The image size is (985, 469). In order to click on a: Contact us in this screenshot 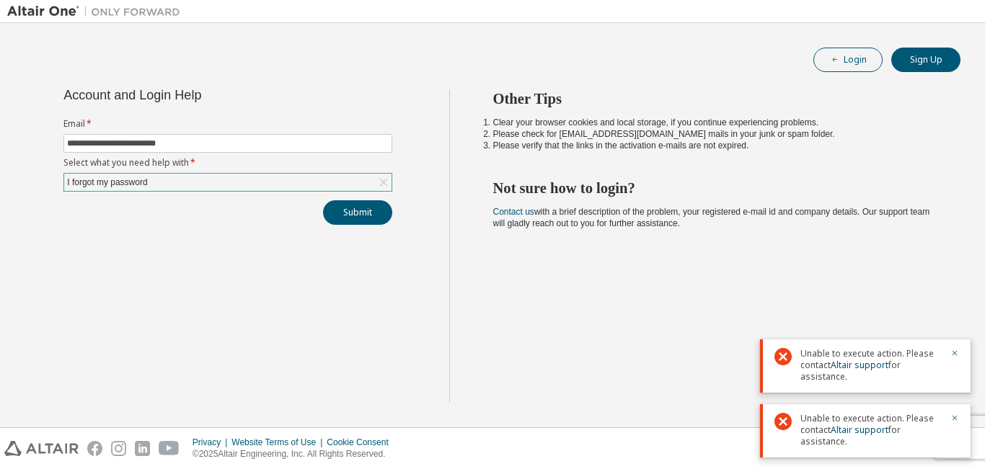, I will do `click(513, 212)`.